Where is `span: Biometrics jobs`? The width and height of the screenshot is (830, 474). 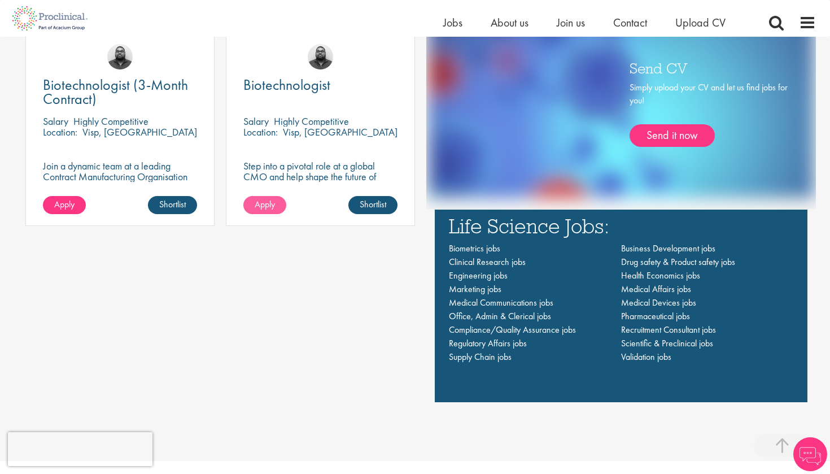
span: Biometrics jobs is located at coordinates (474, 248).